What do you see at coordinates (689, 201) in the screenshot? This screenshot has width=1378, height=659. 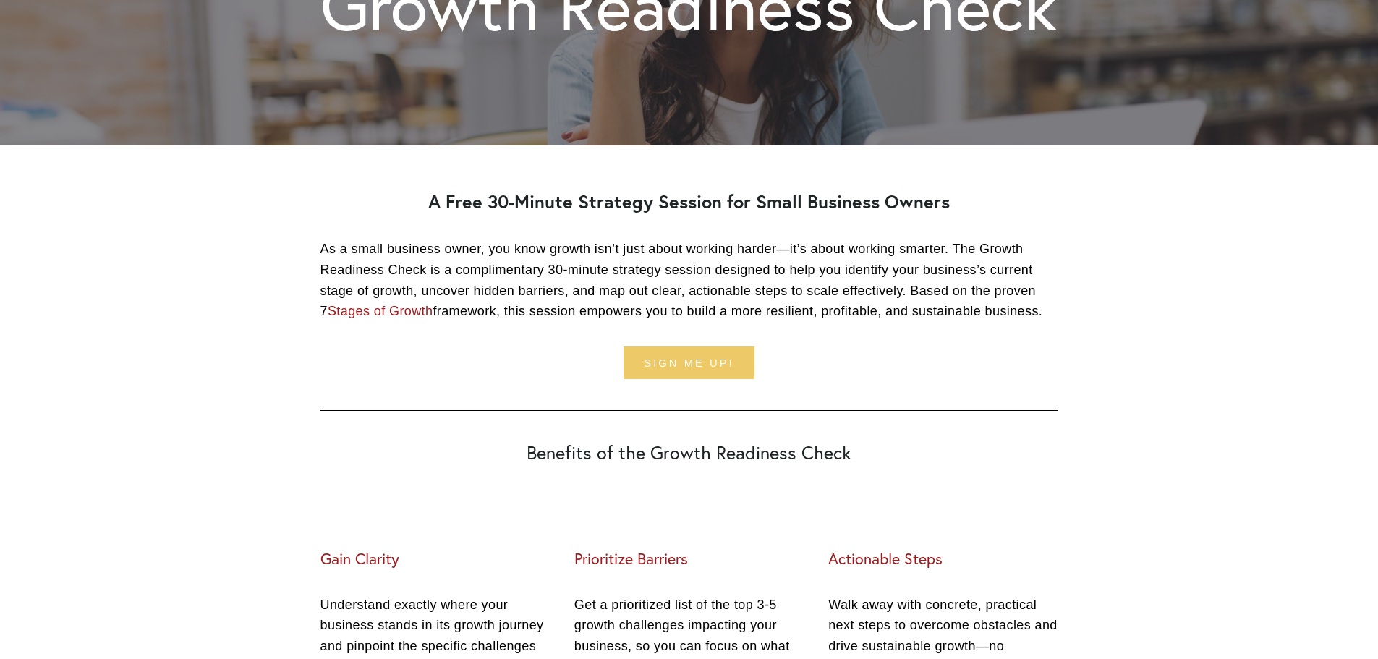 I see `strong: A Free 30-Minute Strategy Session for Small Business Owners` at bounding box center [689, 201].